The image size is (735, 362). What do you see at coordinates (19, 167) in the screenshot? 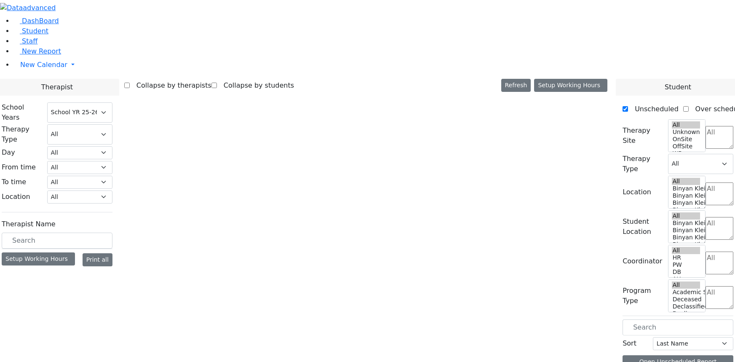
I see `label: From time` at bounding box center [19, 167].